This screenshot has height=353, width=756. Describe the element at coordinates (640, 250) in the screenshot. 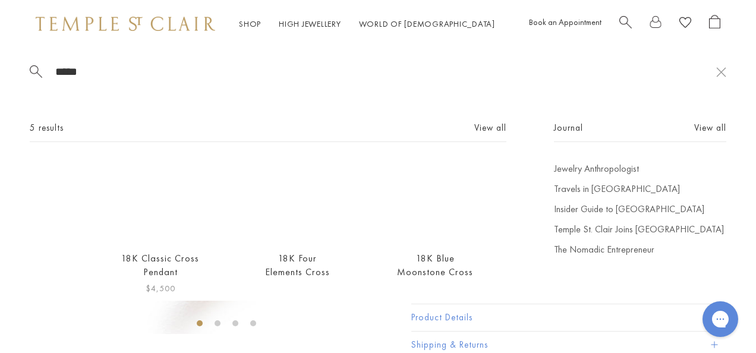

I see `a: The Nomadic Entrepreneur` at that location.